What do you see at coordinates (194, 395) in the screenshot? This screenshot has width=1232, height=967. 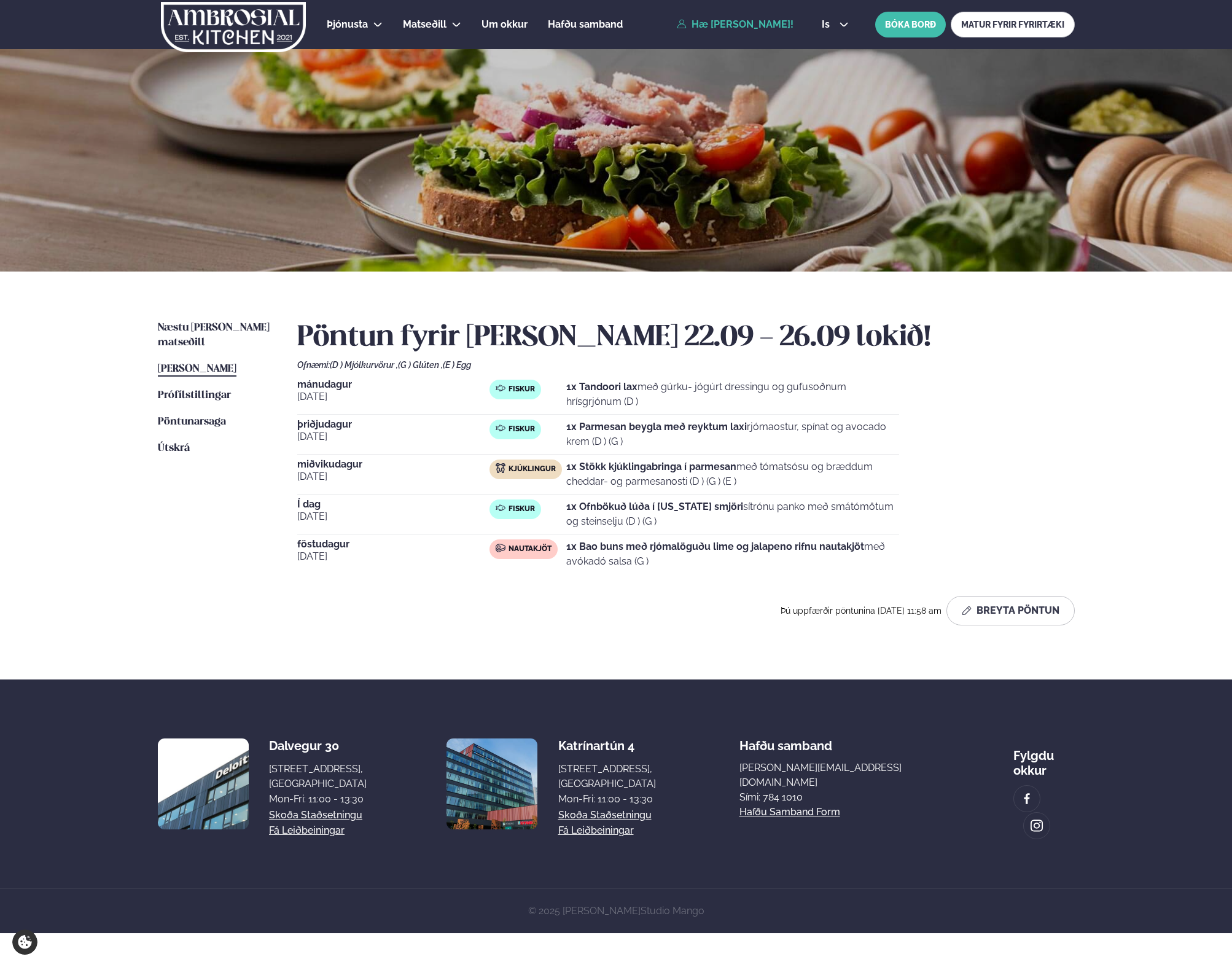 I see `span: Prófílstillingar` at bounding box center [194, 395].